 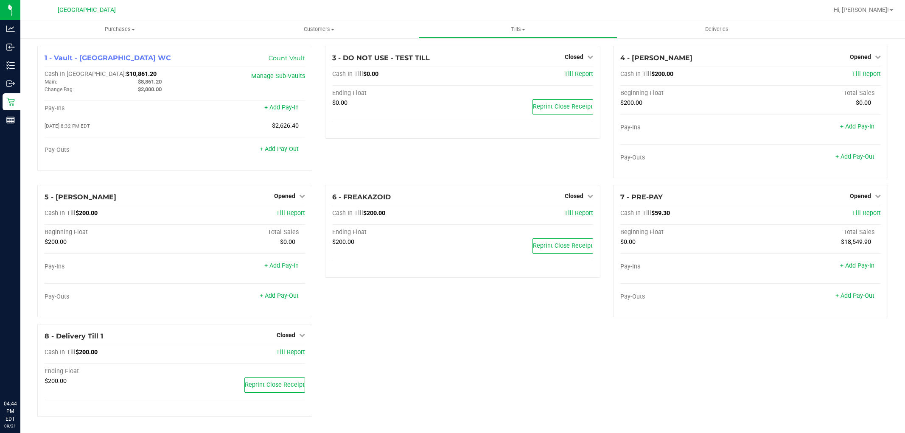 I want to click on a: Manage Sub-Vaults, so click(x=278, y=76).